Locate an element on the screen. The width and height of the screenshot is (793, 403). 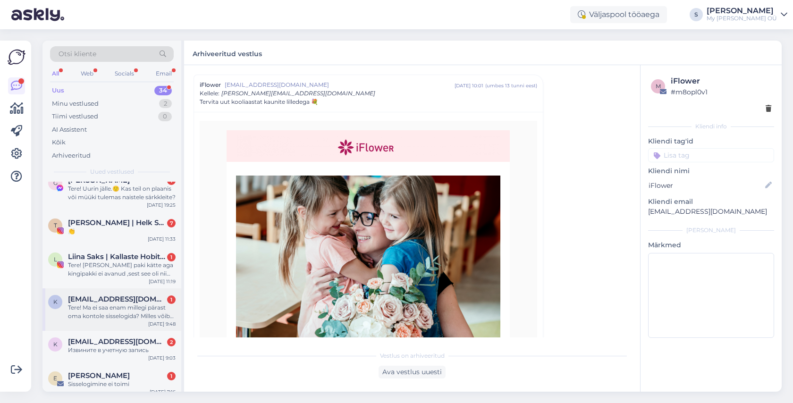
span: iFlower is located at coordinates (210, 85).